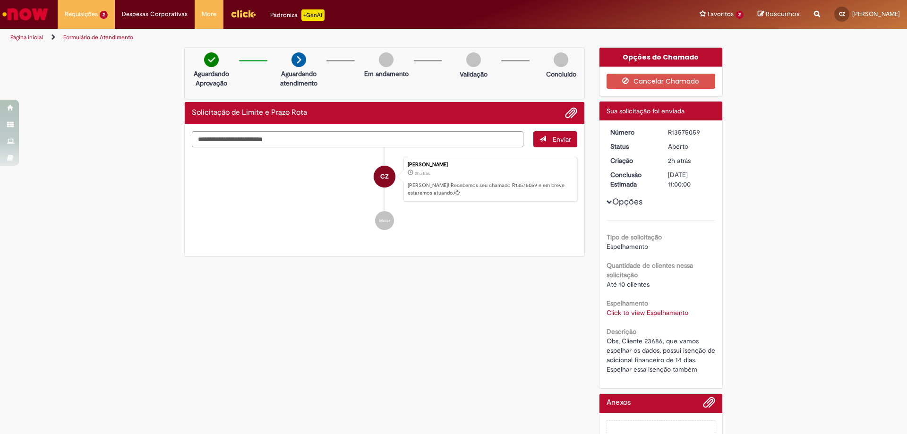 Image resolution: width=907 pixels, height=434 pixels. I want to click on div: R13575059, so click(689, 132).